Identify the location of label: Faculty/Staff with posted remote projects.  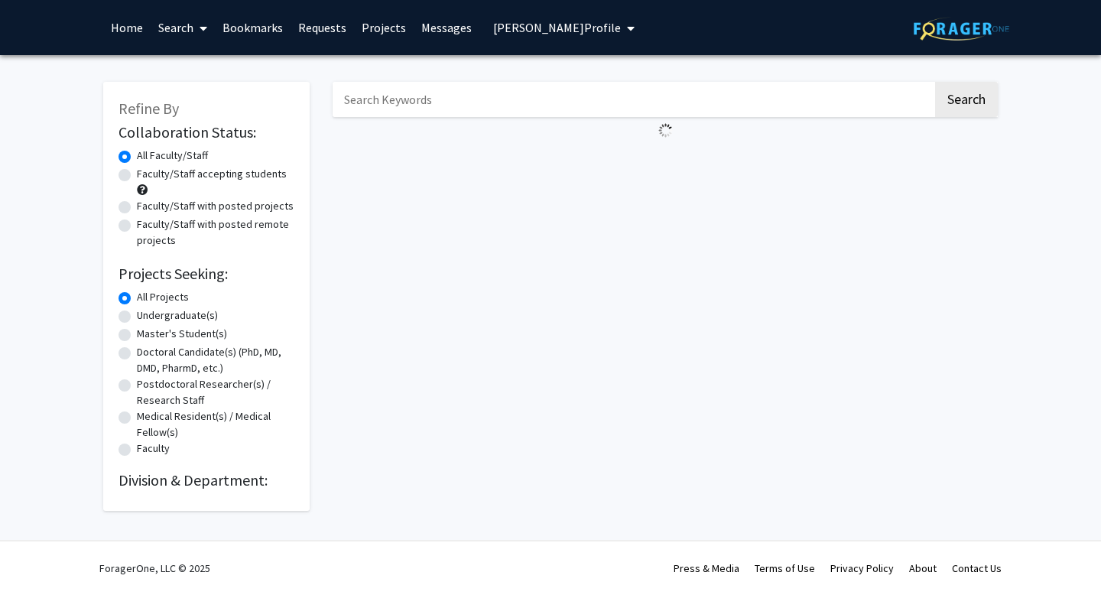
(216, 232).